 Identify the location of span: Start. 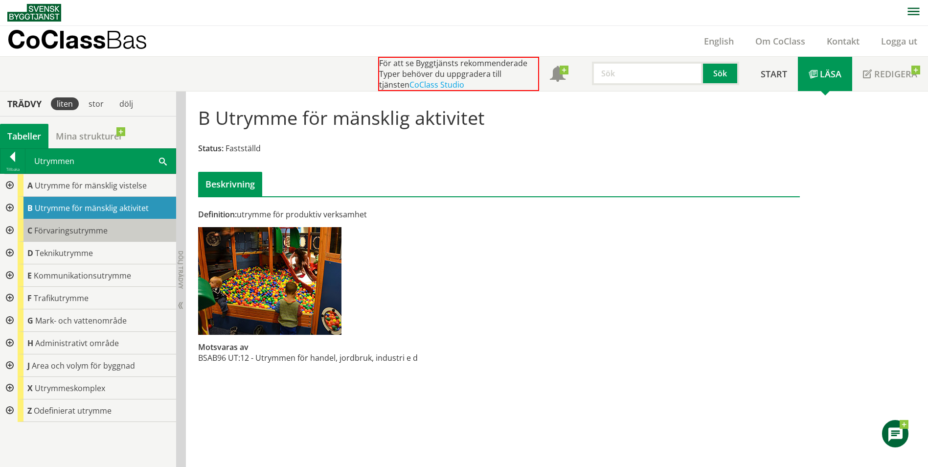
(774, 74).